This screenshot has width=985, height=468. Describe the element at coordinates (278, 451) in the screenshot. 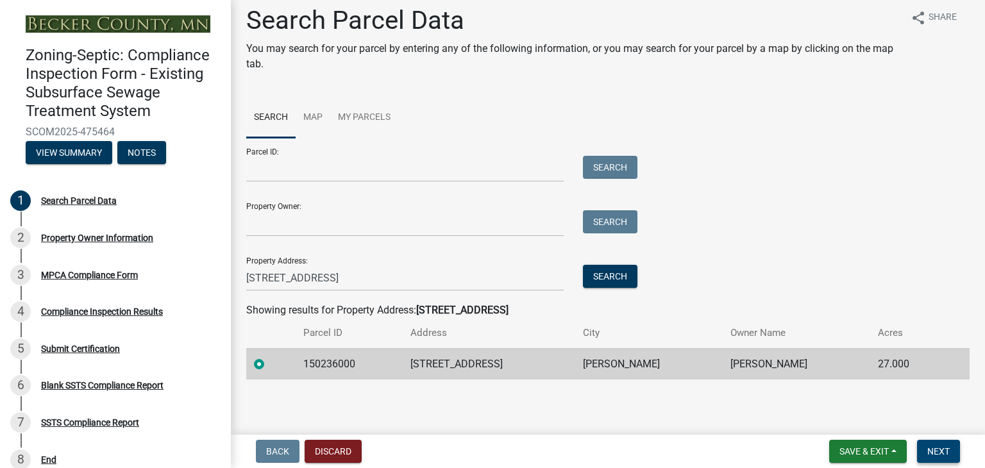

I see `button: Back` at that location.